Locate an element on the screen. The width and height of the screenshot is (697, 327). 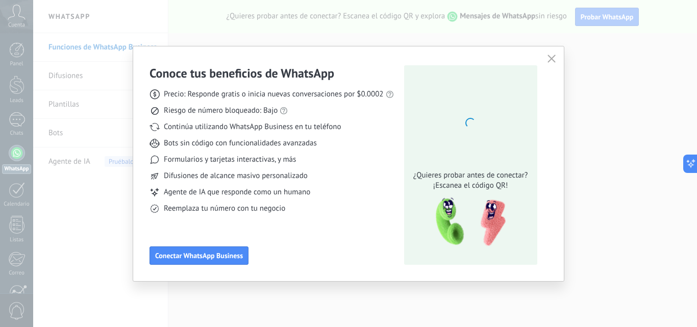
span: Difusiones de alcance masivo personalizado is located at coordinates (236, 176).